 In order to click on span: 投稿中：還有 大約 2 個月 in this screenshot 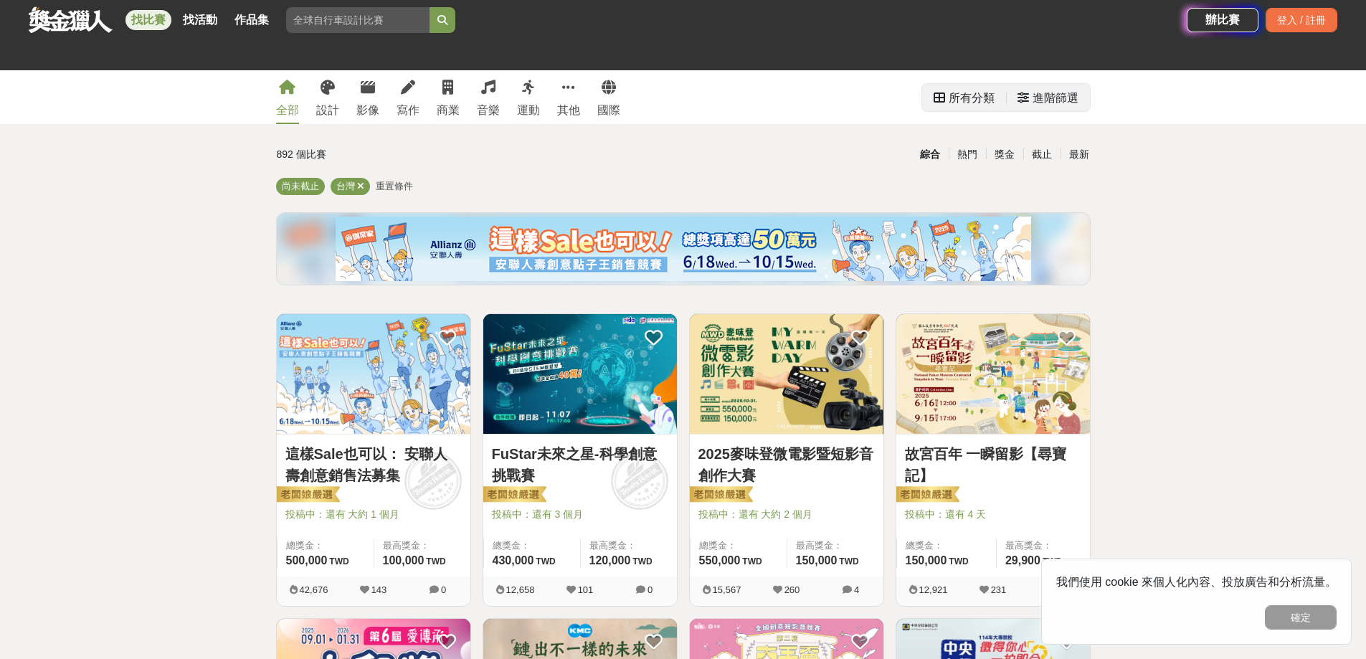, I will do `click(786, 514)`.